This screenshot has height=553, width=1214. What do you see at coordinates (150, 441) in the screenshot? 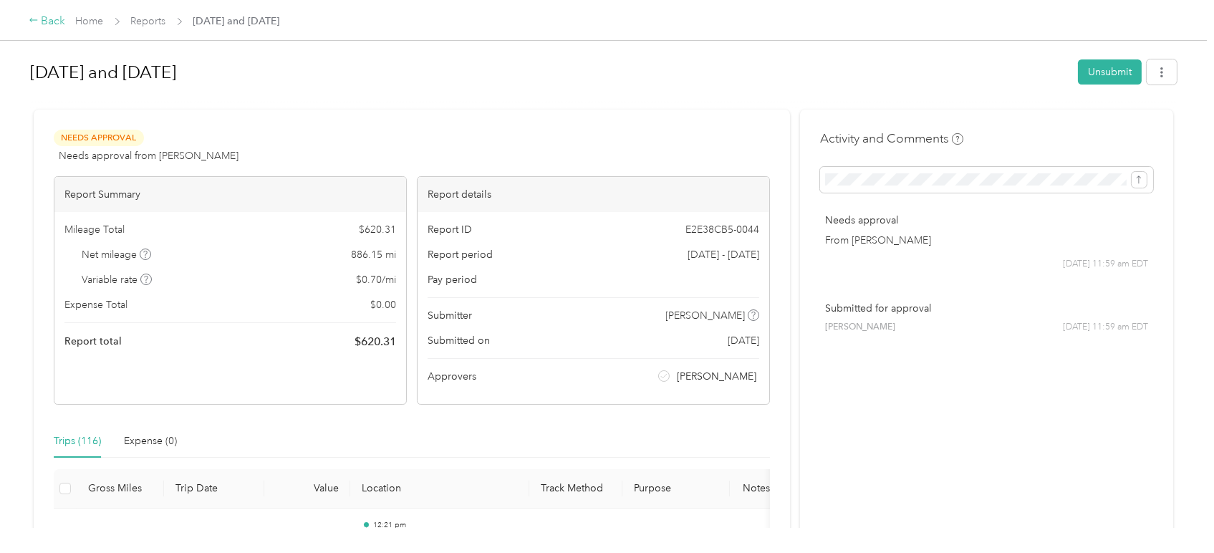
I see `div: Expense (0)` at bounding box center [150, 441].